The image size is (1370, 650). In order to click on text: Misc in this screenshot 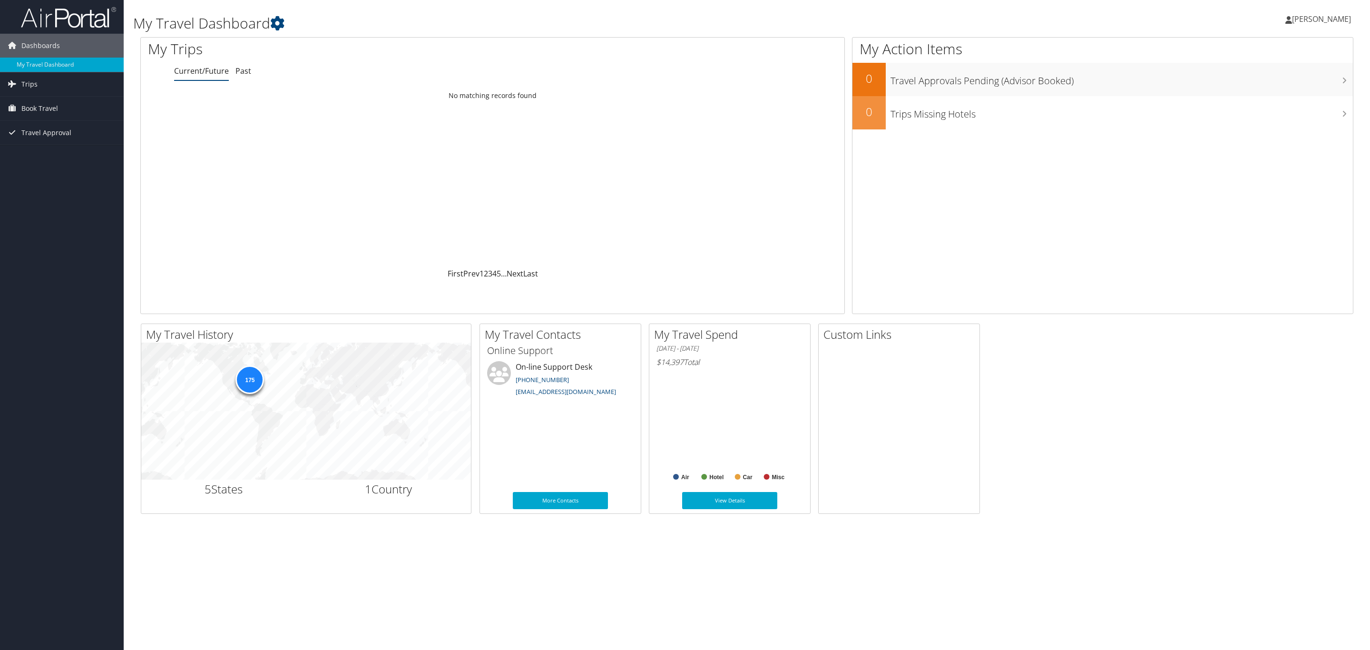, I will do `click(778, 477)`.